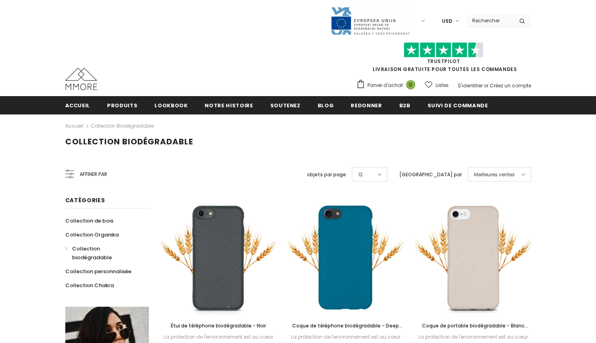  I want to click on span: Suivi de commande, so click(458, 105).